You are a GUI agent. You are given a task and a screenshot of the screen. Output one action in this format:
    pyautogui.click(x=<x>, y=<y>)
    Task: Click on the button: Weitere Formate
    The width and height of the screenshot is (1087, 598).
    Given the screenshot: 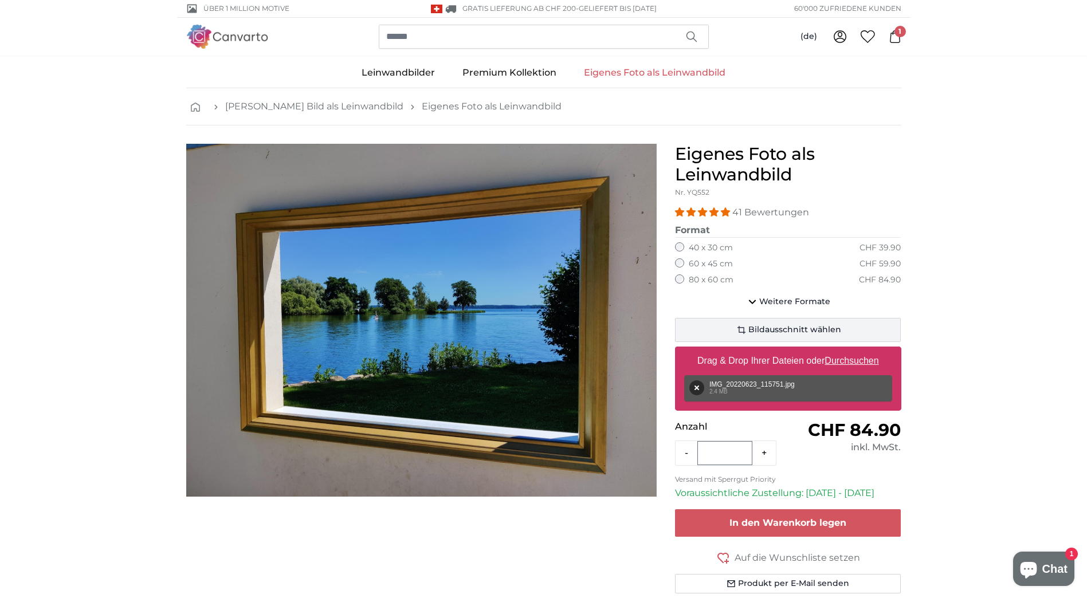 What is the action you would take?
    pyautogui.click(x=788, y=302)
    